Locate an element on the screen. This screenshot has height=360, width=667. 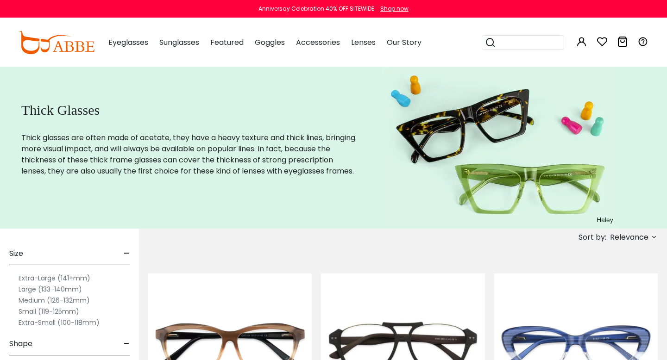
img: thick glasses is located at coordinates (499, 148).